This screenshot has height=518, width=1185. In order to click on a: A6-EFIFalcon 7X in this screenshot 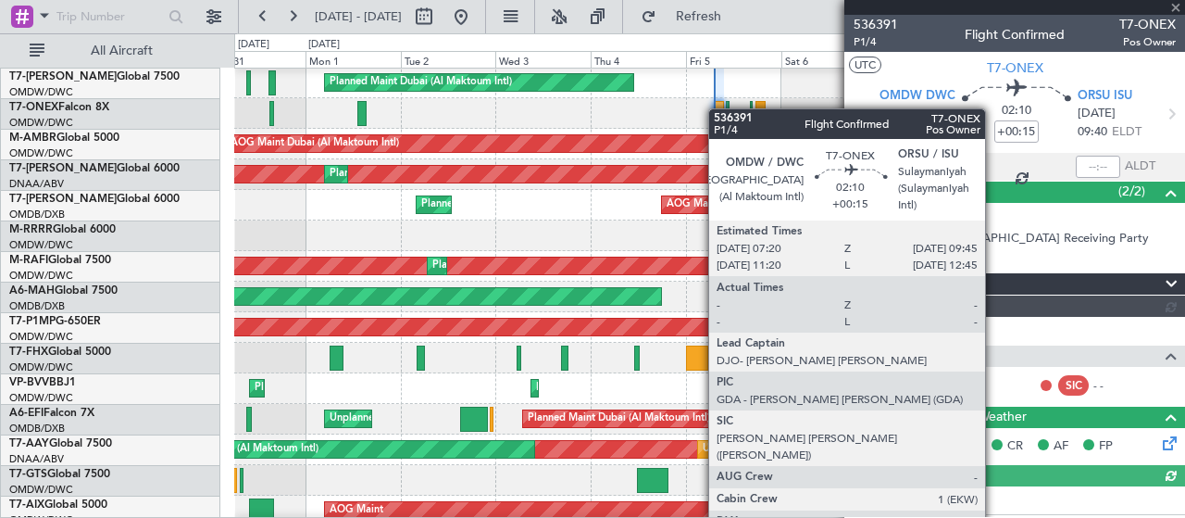, I will do `click(52, 413)`.